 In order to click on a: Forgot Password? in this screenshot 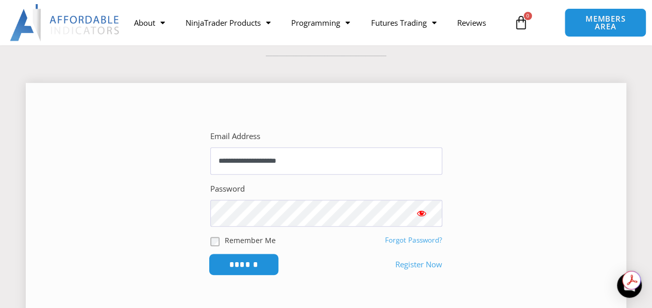, I will do `click(413, 240)`.